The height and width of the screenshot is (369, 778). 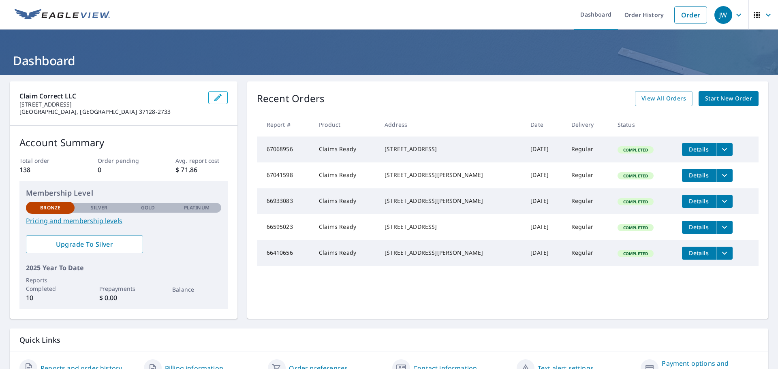 What do you see at coordinates (201, 160) in the screenshot?
I see `p: Avg. report cost` at bounding box center [201, 160].